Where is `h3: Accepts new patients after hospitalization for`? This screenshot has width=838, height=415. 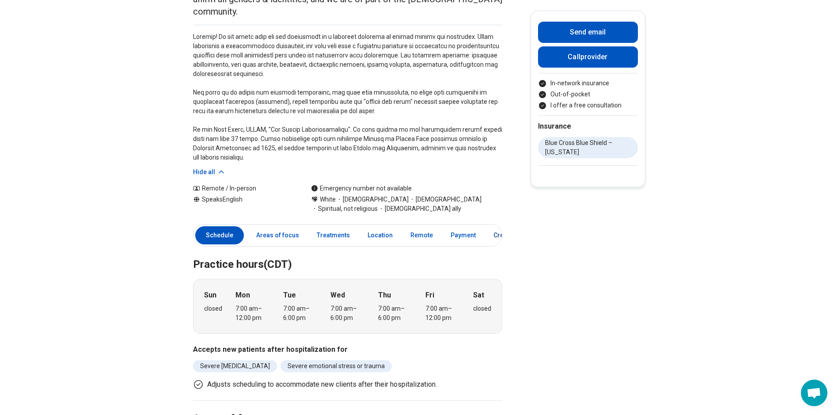 h3: Accepts new patients after hospitalization for is located at coordinates (348, 349).